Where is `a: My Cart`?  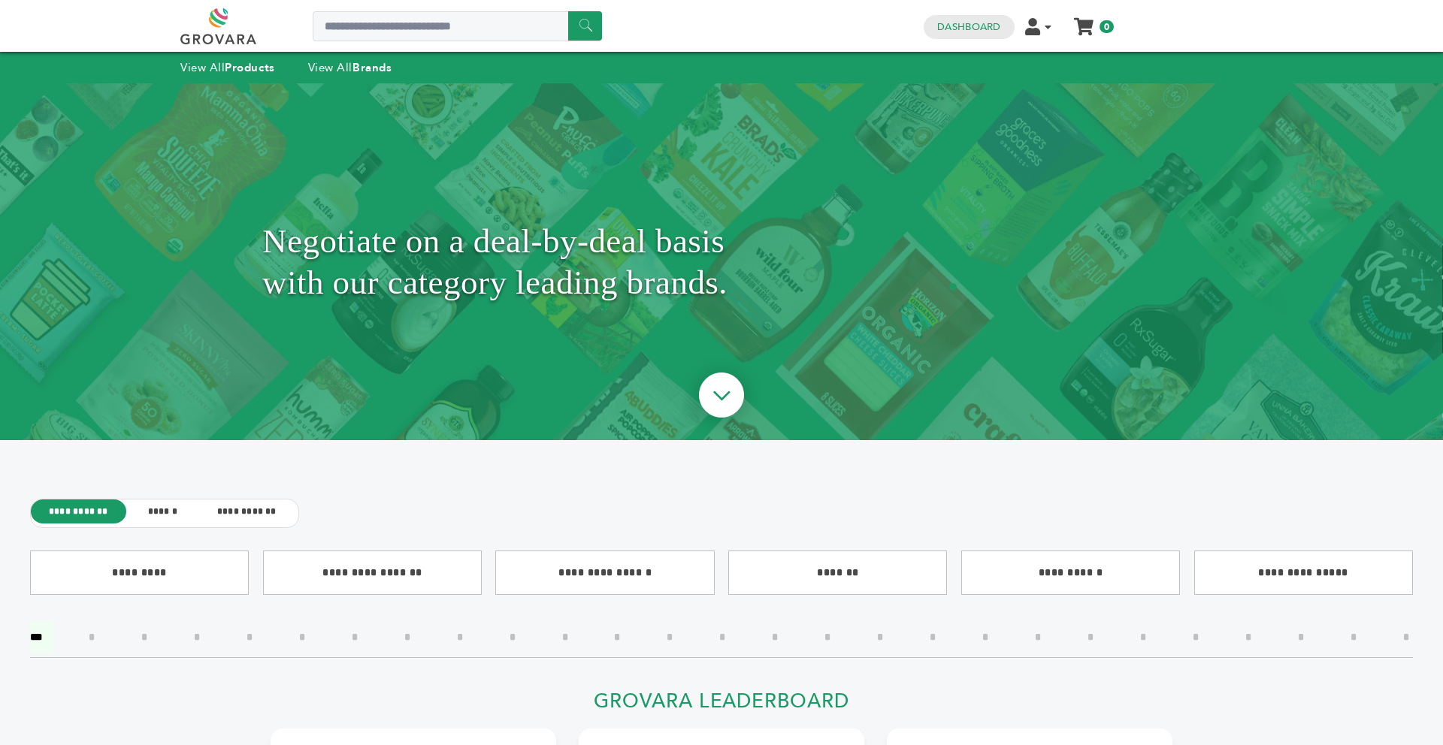 a: My Cart is located at coordinates (1083, 21).